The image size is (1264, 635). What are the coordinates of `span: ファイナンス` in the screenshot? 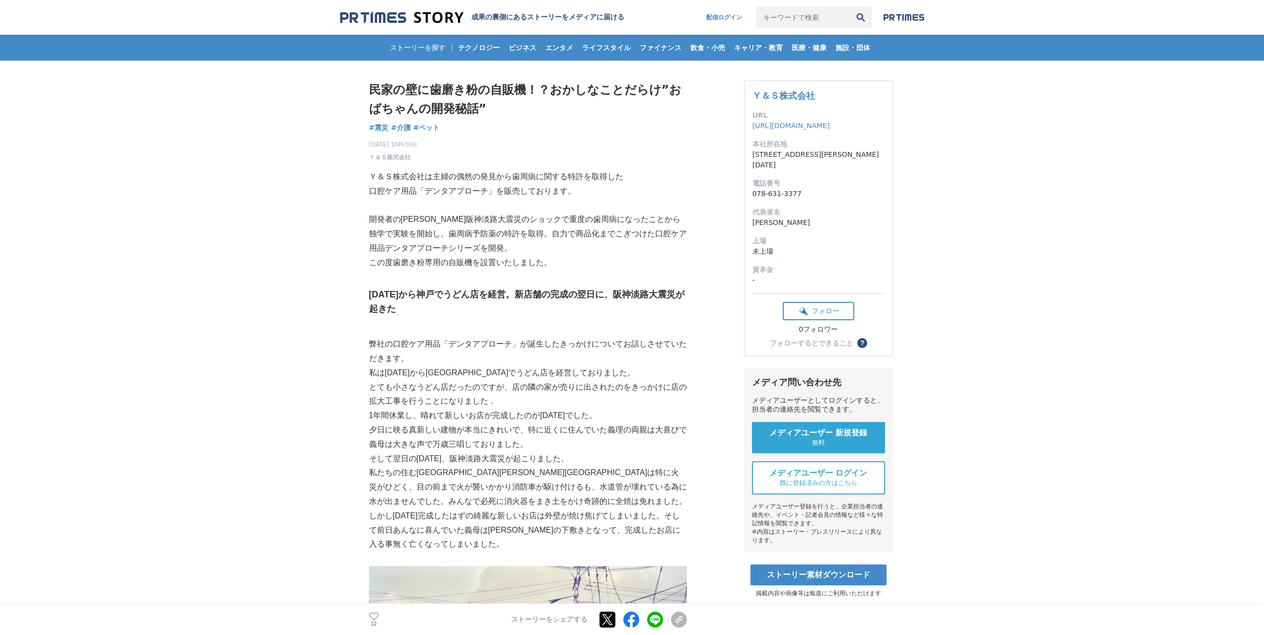 It's located at (661, 48).